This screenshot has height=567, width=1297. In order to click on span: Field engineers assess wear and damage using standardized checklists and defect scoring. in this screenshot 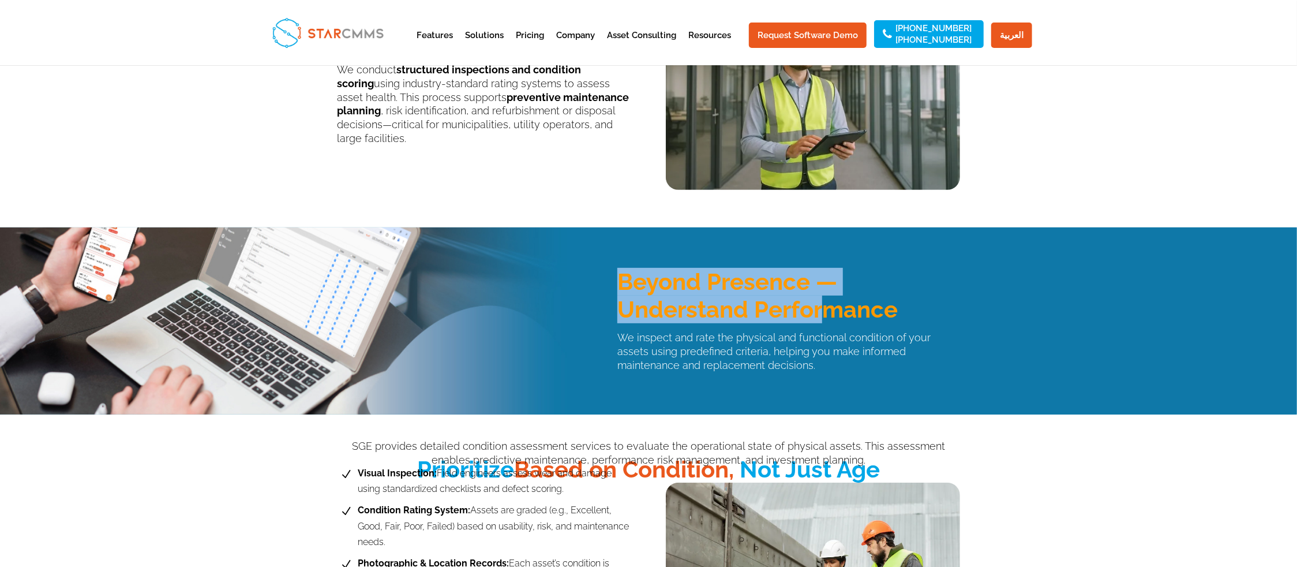, I will do `click(493, 481)`.